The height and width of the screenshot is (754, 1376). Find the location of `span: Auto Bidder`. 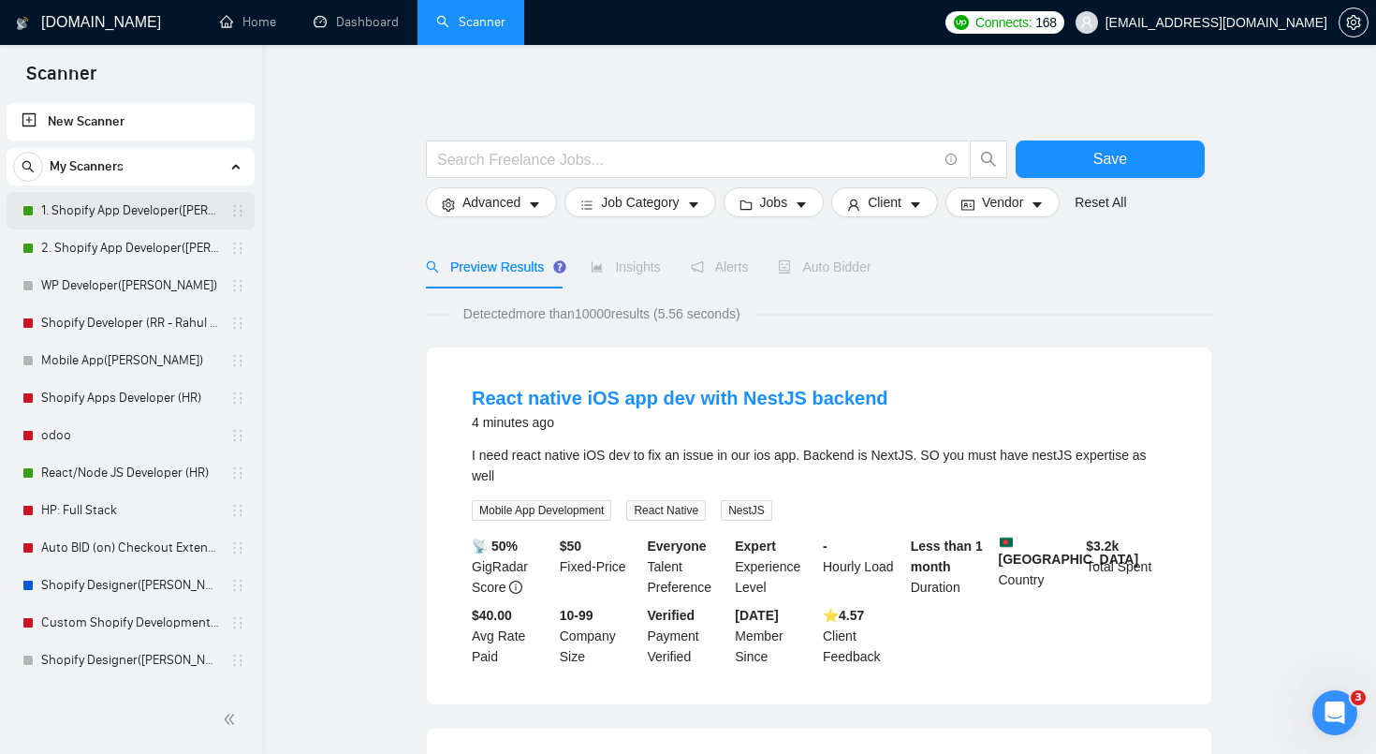

span: Auto Bidder is located at coordinates (824, 267).